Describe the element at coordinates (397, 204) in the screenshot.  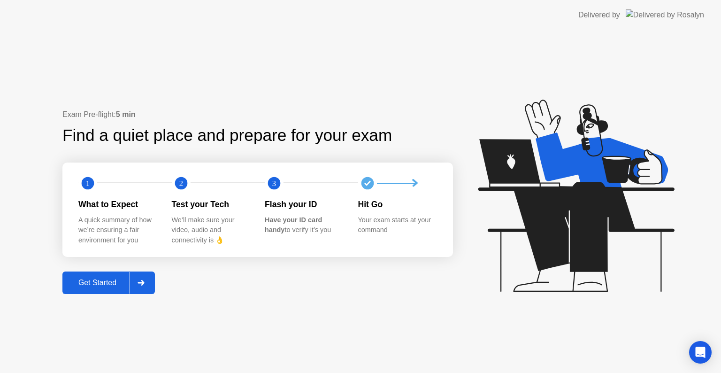
I see `div: Hit Go` at that location.